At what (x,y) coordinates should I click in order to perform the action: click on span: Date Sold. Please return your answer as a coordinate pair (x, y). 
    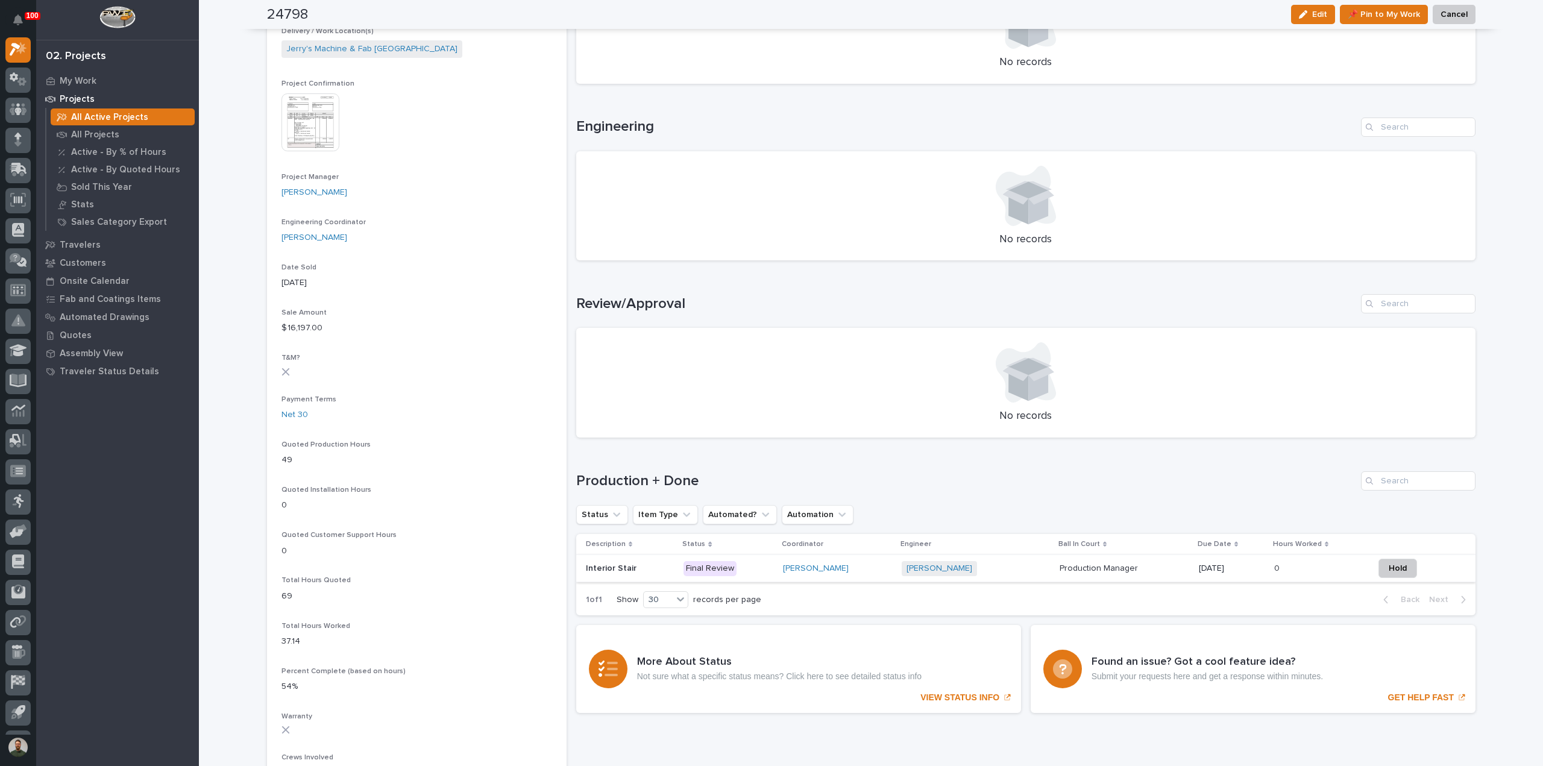
    Looking at the image, I should click on (299, 268).